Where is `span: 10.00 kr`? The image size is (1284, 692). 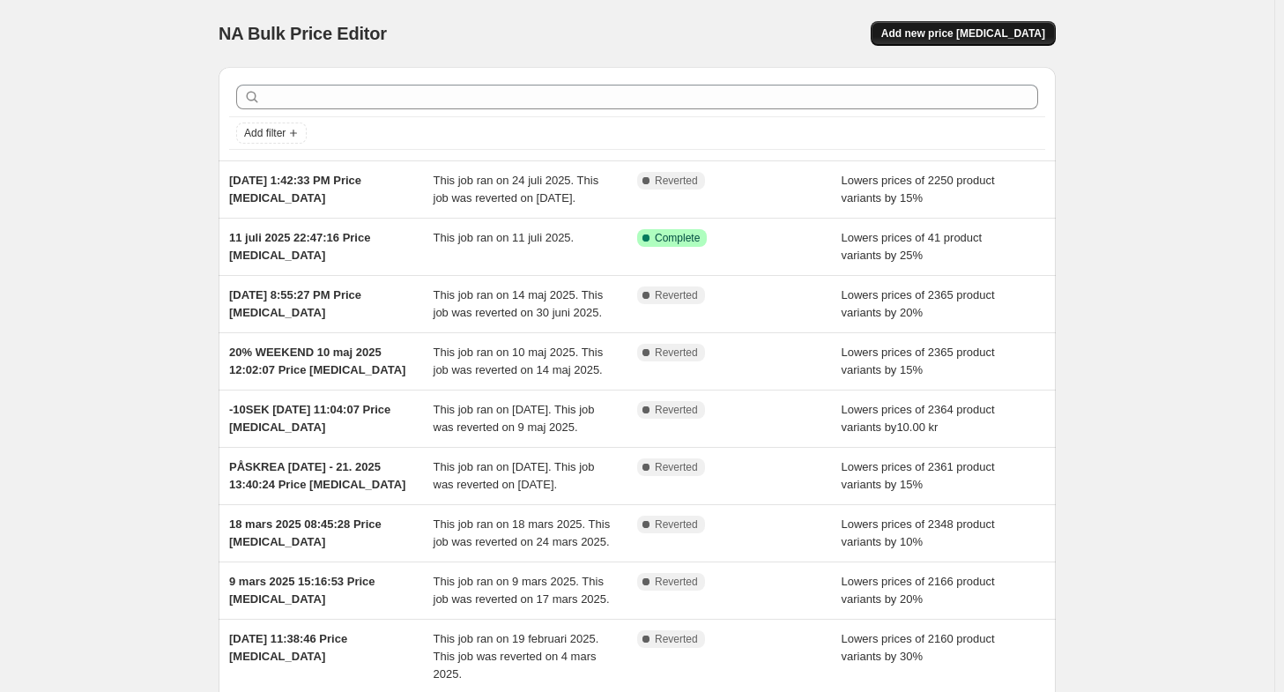 span: 10.00 kr is located at coordinates (916, 427).